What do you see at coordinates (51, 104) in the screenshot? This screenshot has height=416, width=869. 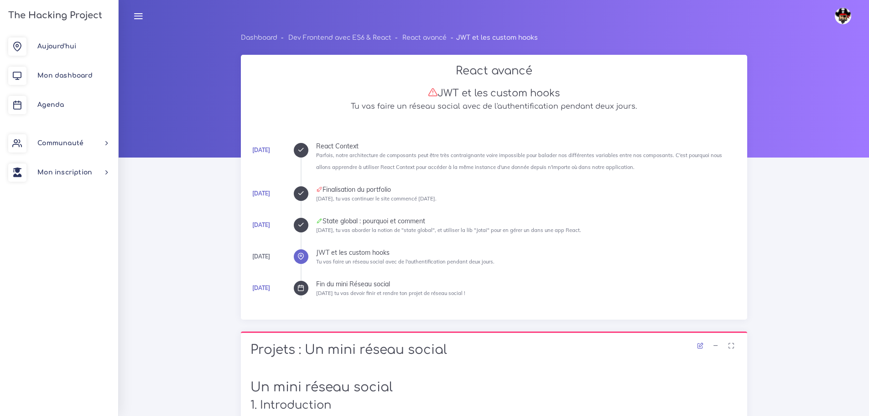 I see `span: Agenda` at bounding box center [51, 104].